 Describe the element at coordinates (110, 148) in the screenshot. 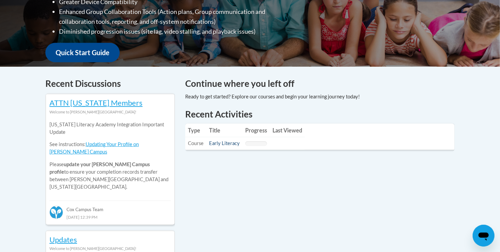

I see `p: See instructions:` at that location.